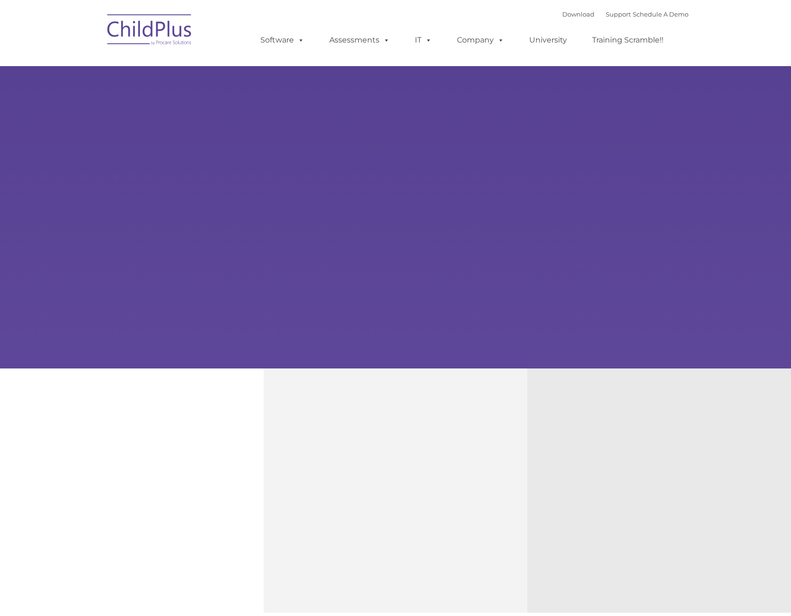 The image size is (791, 616). What do you see at coordinates (282, 40) in the screenshot?
I see `a: Software` at bounding box center [282, 40].